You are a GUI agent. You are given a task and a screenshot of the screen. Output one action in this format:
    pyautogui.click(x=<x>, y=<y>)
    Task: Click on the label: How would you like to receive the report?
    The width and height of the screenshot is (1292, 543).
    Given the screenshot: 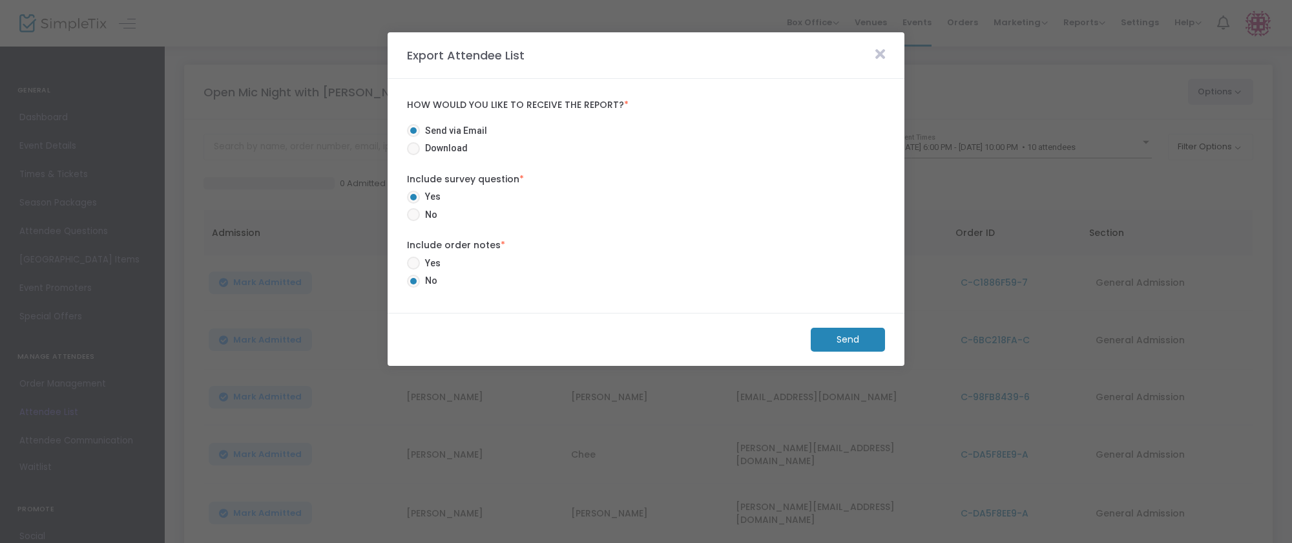 What is the action you would take?
    pyautogui.click(x=646, y=105)
    